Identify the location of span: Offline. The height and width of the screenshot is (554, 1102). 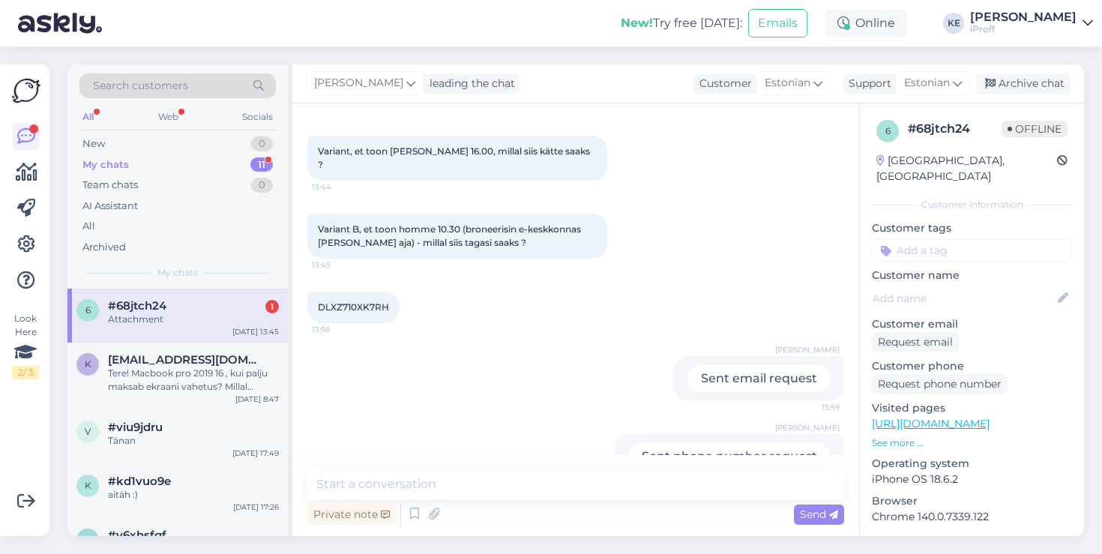
(1035, 129).